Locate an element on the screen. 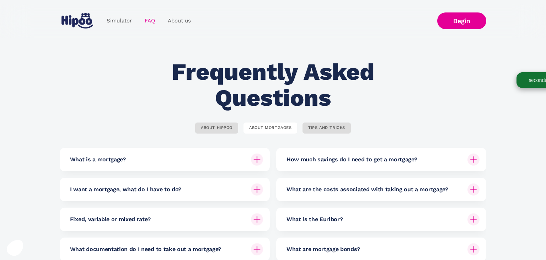 The height and width of the screenshot is (260, 546). font: How much savings do I need to get a mortgage? is located at coordinates (352, 159).